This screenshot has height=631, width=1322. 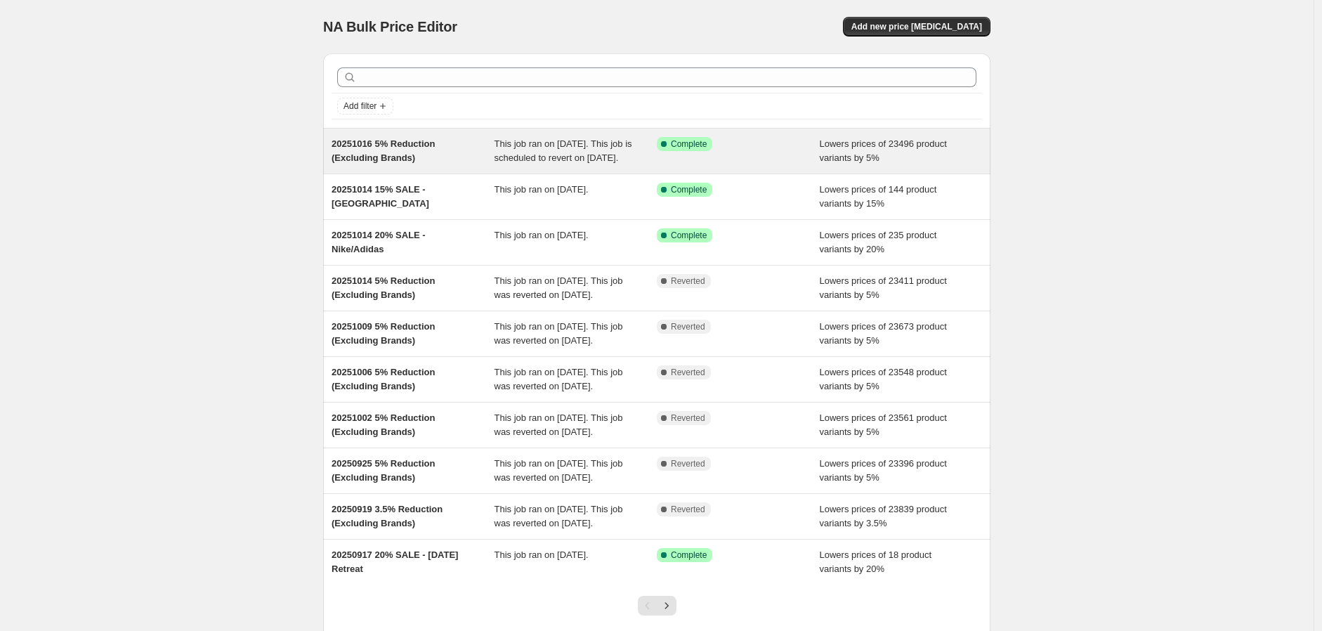 I want to click on span: Lowers prices of 18 product variants by 20%, so click(x=876, y=561).